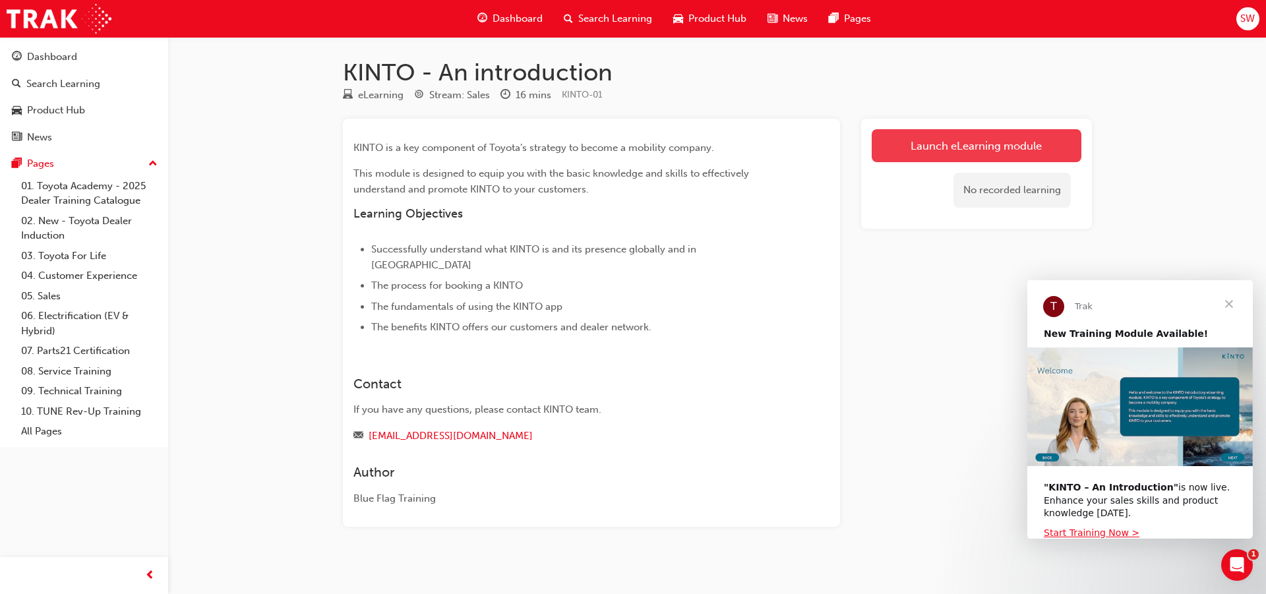  What do you see at coordinates (447, 285) in the screenshot?
I see `span: The process for booking a KINTO` at bounding box center [447, 285].